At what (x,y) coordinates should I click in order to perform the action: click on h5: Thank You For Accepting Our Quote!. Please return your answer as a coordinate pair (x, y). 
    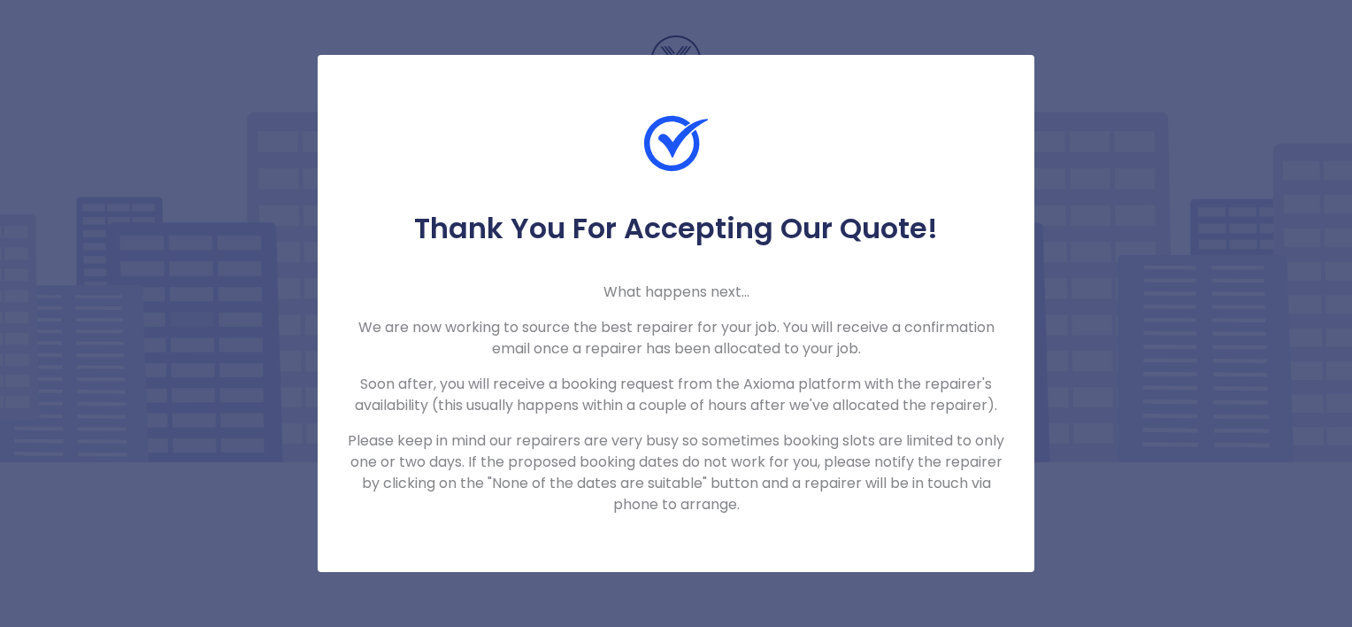
    Looking at the image, I should click on (676, 228).